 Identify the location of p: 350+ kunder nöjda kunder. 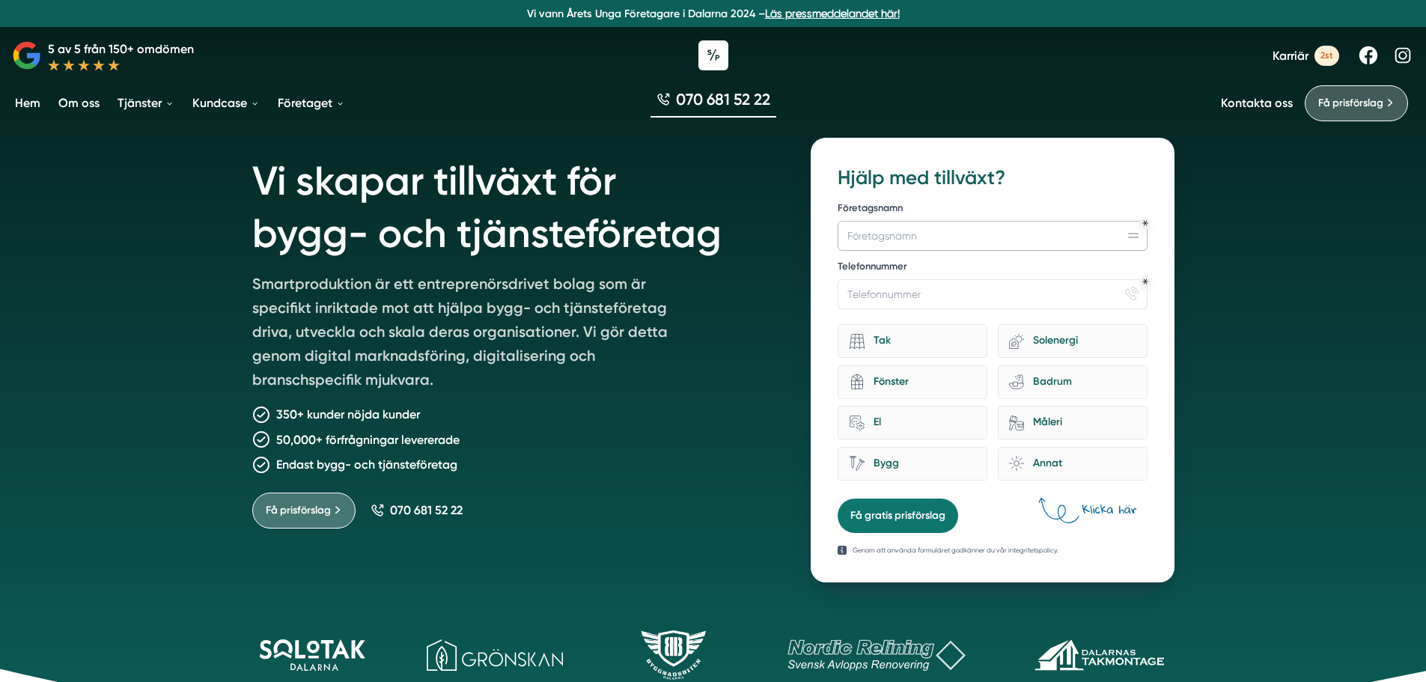
(348, 414).